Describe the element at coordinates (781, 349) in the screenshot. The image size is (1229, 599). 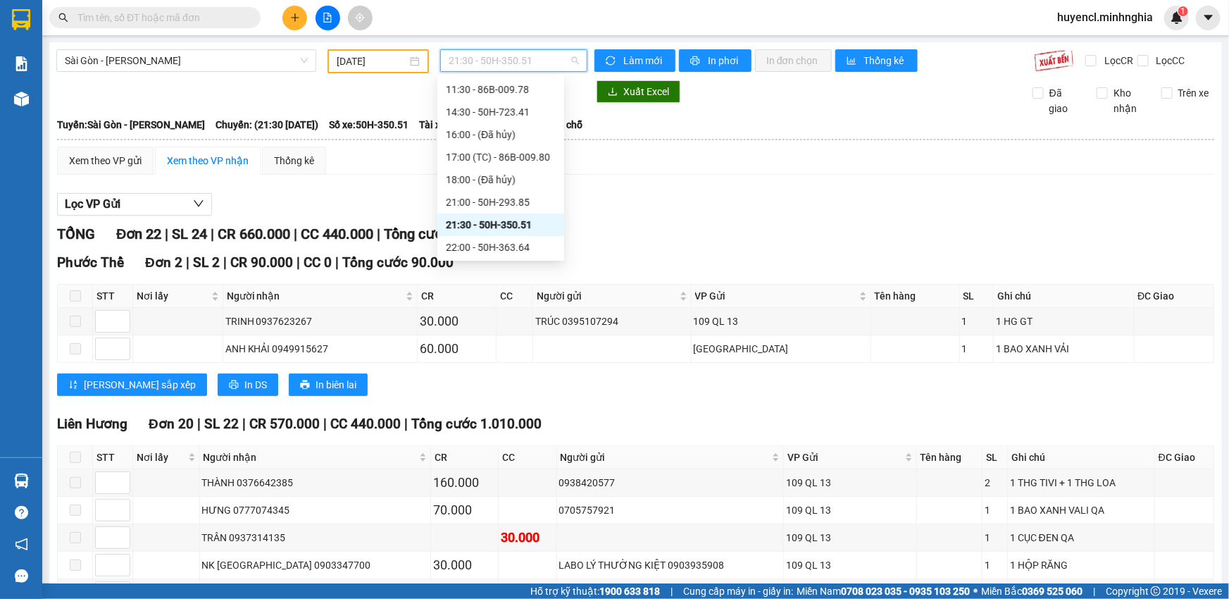
I see `td: Sài Gòn` at that location.